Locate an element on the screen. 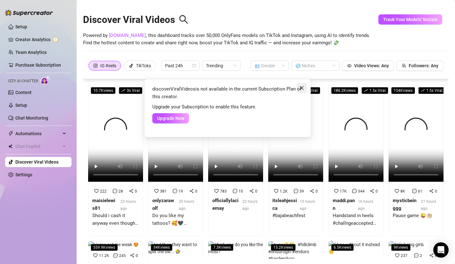  span: Upgrade Now is located at coordinates (170, 118).